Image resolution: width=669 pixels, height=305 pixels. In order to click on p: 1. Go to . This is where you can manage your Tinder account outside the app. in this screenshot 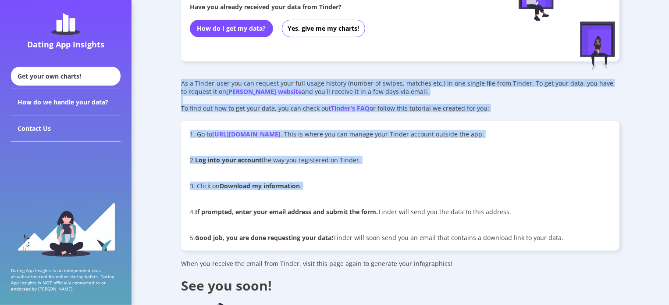, I will do `click(400, 134)`.